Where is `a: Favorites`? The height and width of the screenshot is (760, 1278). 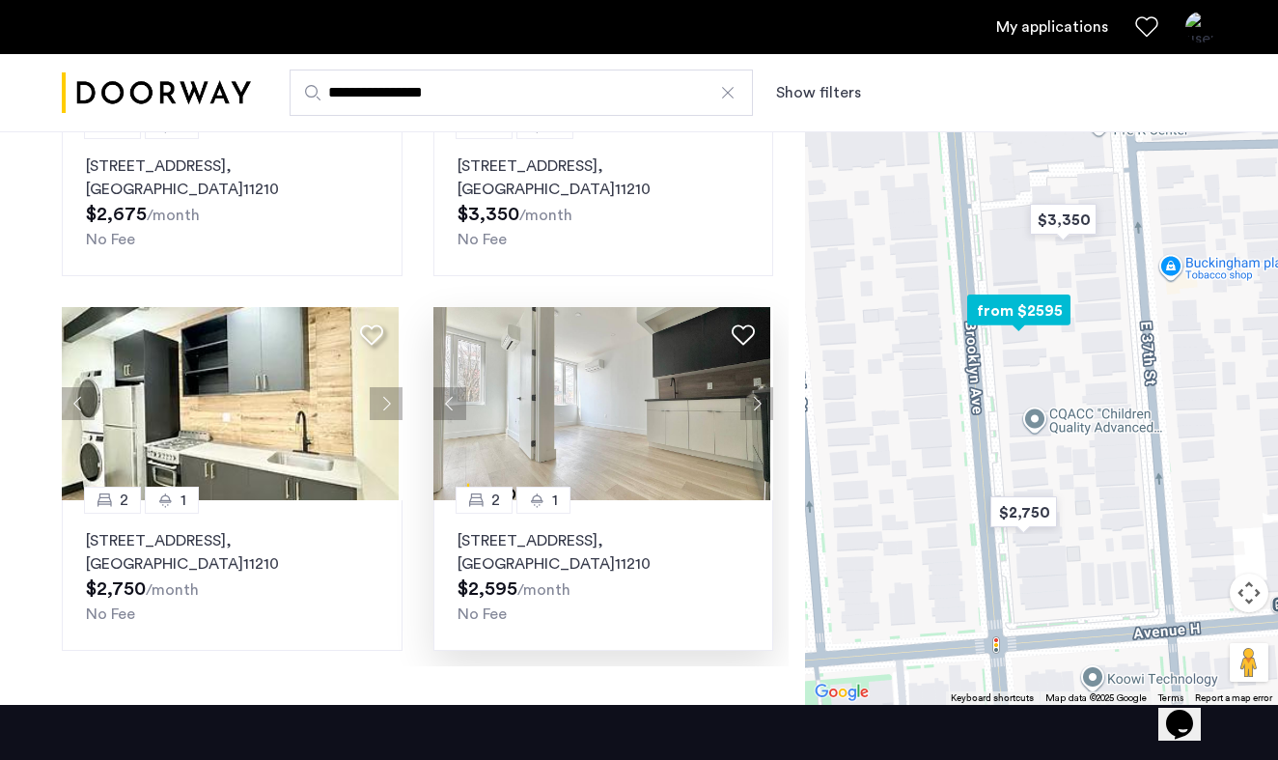
a: Favorites is located at coordinates (1147, 27).